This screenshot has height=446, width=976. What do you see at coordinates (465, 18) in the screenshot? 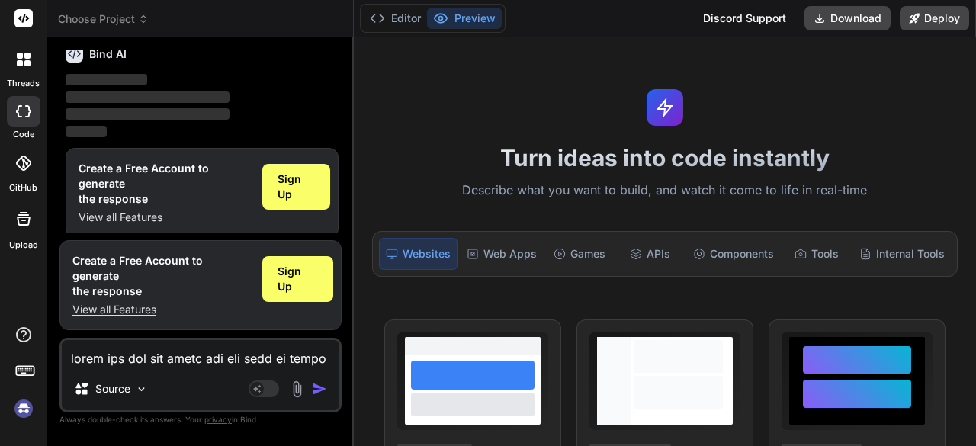
I see `button: Preview` at bounding box center [465, 18].